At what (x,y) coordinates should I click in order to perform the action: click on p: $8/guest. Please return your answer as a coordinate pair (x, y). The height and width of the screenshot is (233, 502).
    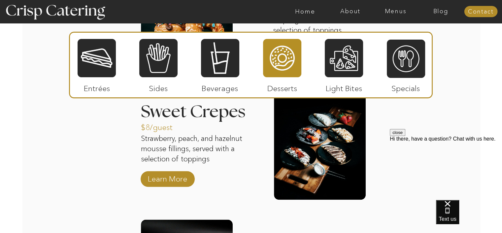
    Looking at the image, I should click on (163, 126).